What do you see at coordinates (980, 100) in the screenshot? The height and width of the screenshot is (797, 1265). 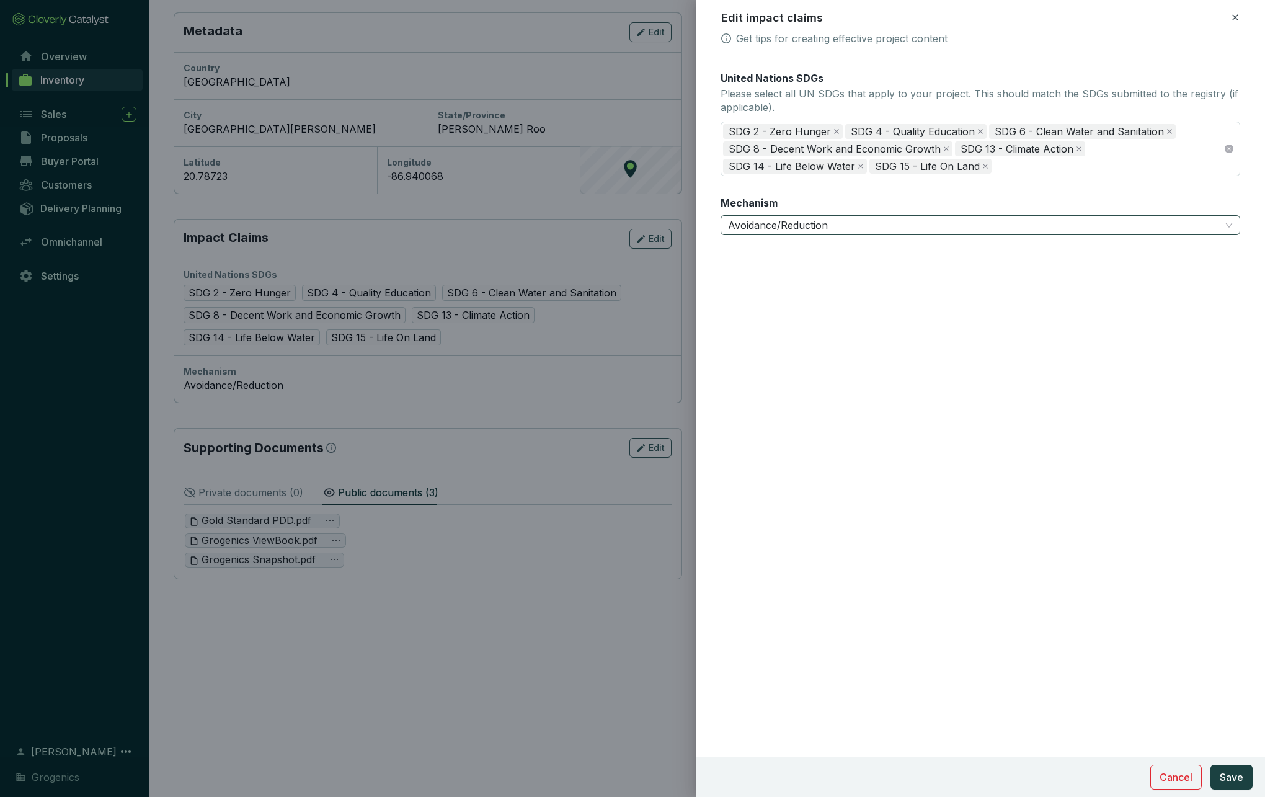 I see `p: Please select all UN SDGs that apply to your project. This should match the SDGs submitted to the...` at bounding box center [980, 100].